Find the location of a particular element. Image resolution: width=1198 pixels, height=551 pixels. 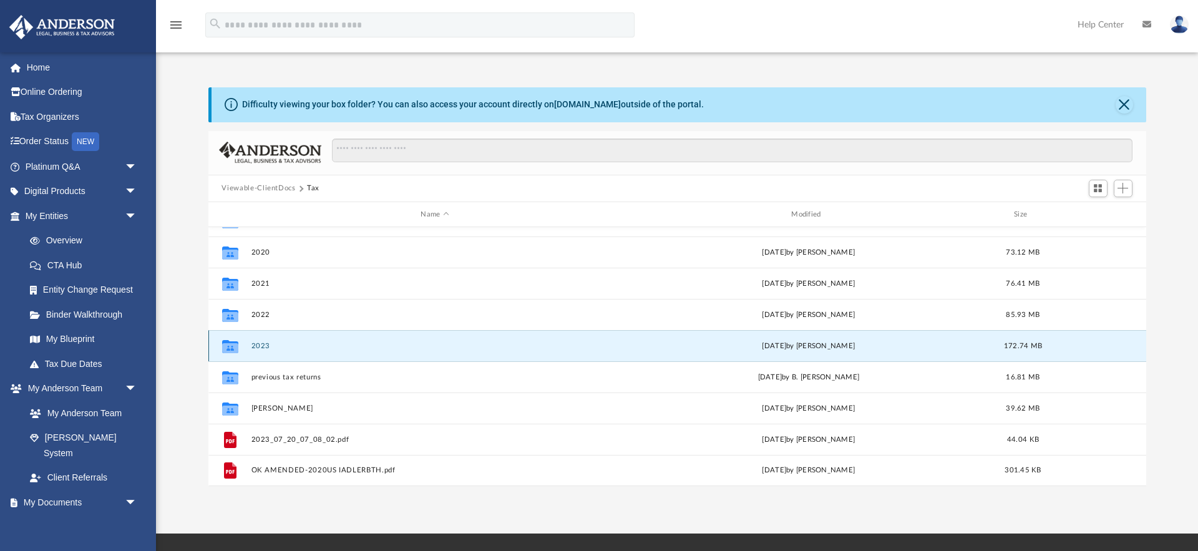

div: Size is located at coordinates (1023, 215).